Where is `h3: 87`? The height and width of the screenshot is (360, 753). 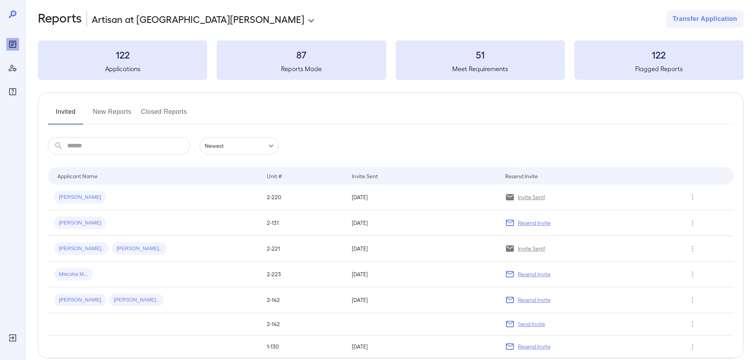
h3: 87 is located at coordinates (301, 55).